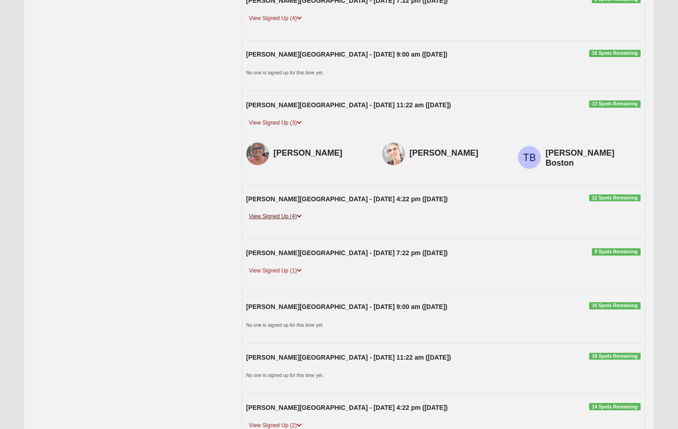 The width and height of the screenshot is (678, 429). What do you see at coordinates (615, 198) in the screenshot?
I see `span: 12 Spots Remaining` at bounding box center [615, 198].